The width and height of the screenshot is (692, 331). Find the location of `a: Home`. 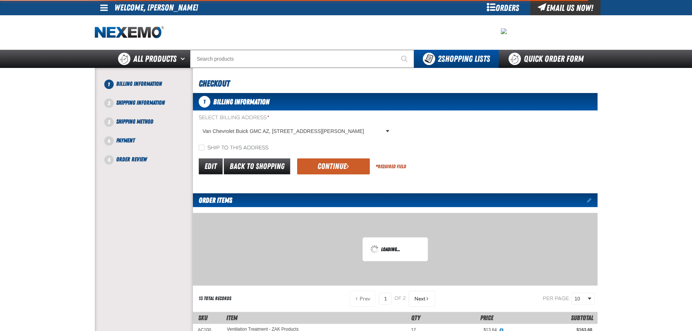

a: Home is located at coordinates (129, 32).